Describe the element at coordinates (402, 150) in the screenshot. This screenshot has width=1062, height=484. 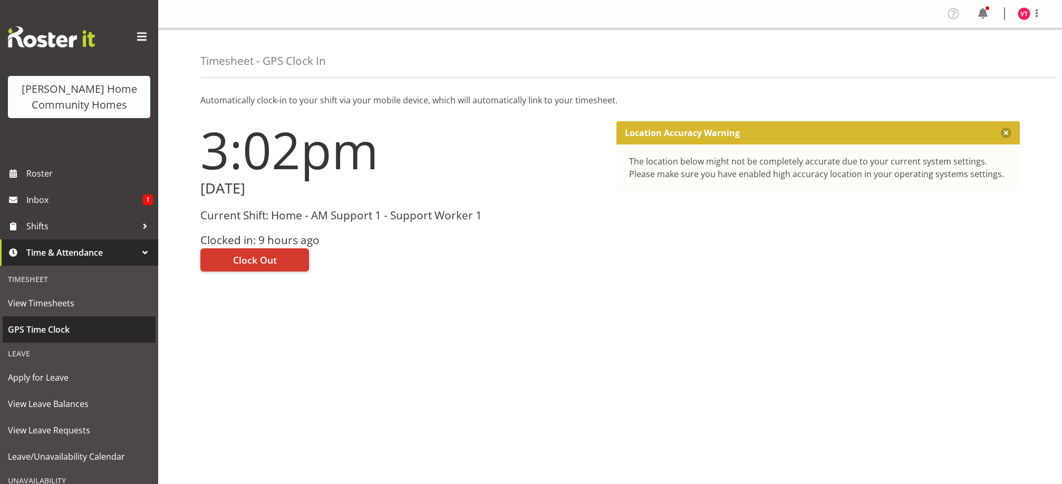
I see `h1: 3:02pm` at that location.